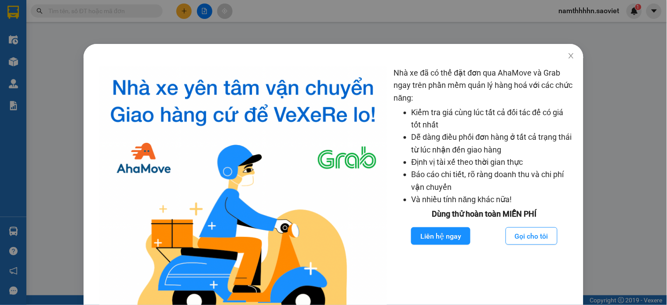 Image resolution: width=667 pixels, height=305 pixels. What do you see at coordinates (494, 162) in the screenshot?
I see `li: Định vị tài xế theo thời gian thực` at bounding box center [494, 162].